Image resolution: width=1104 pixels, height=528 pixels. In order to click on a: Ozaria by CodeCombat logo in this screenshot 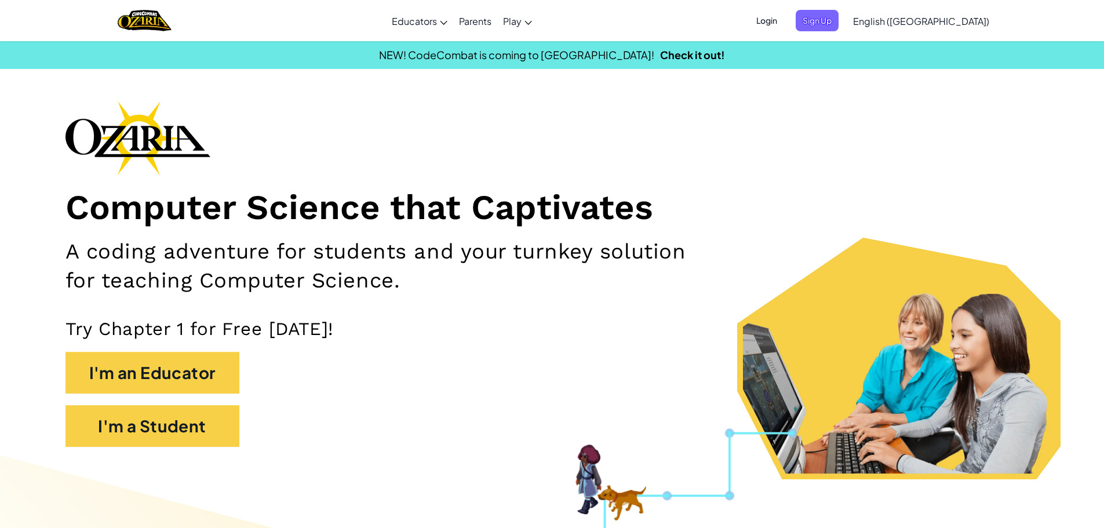, I will do `click(144, 20)`.